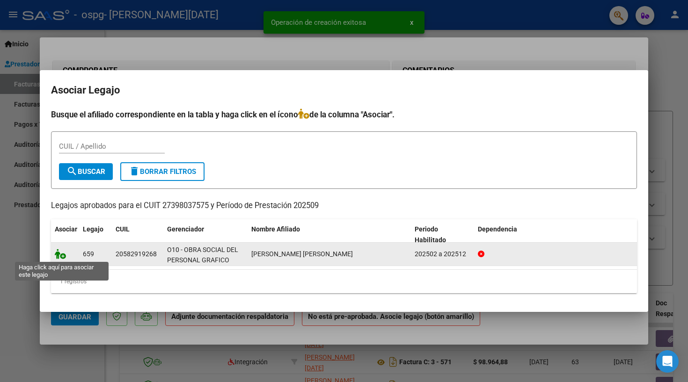  I want to click on div: 1 registros, so click(344, 282).